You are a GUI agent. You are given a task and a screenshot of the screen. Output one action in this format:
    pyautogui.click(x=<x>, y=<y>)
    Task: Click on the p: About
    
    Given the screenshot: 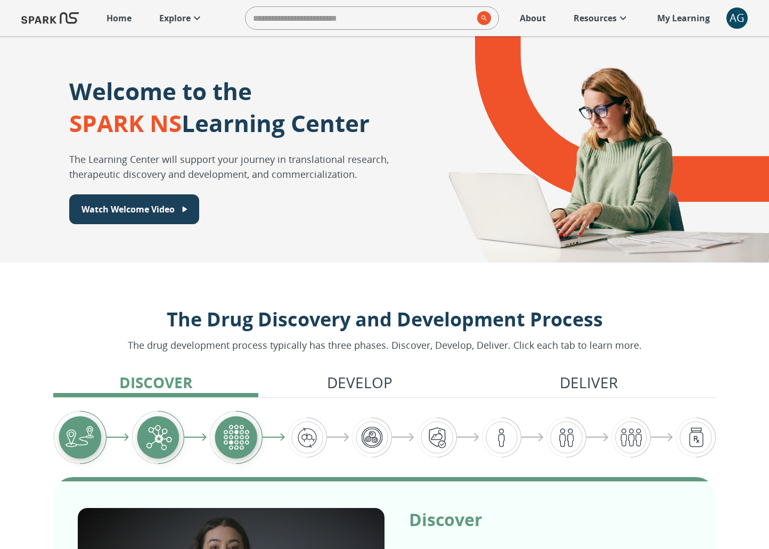 What is the action you would take?
    pyautogui.click(x=532, y=18)
    